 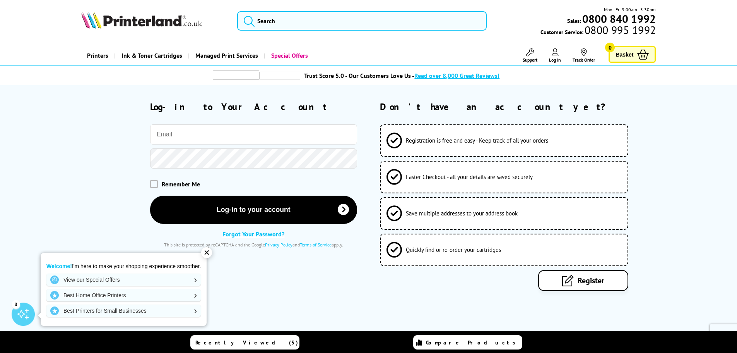 I want to click on a: Track Order, so click(x=584, y=55).